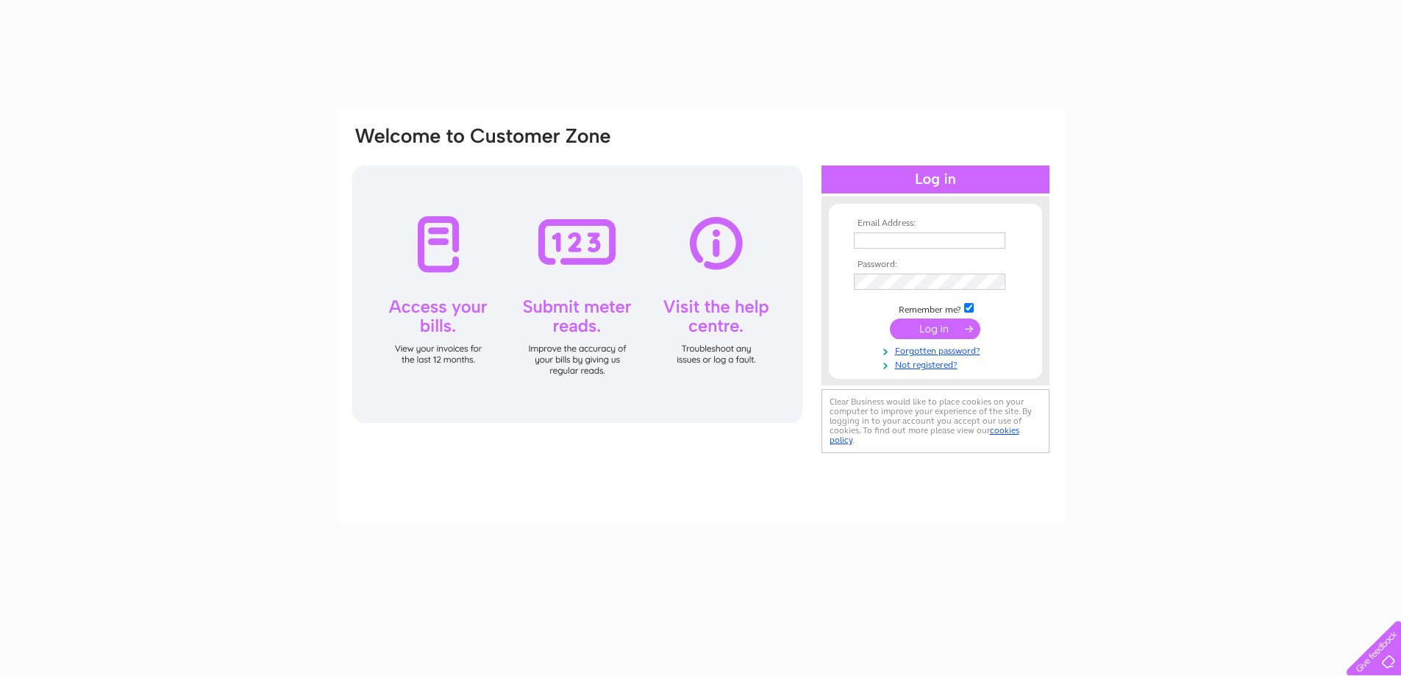 This screenshot has height=676, width=1401. What do you see at coordinates (935, 329) in the screenshot?
I see `input: Submit` at bounding box center [935, 329].